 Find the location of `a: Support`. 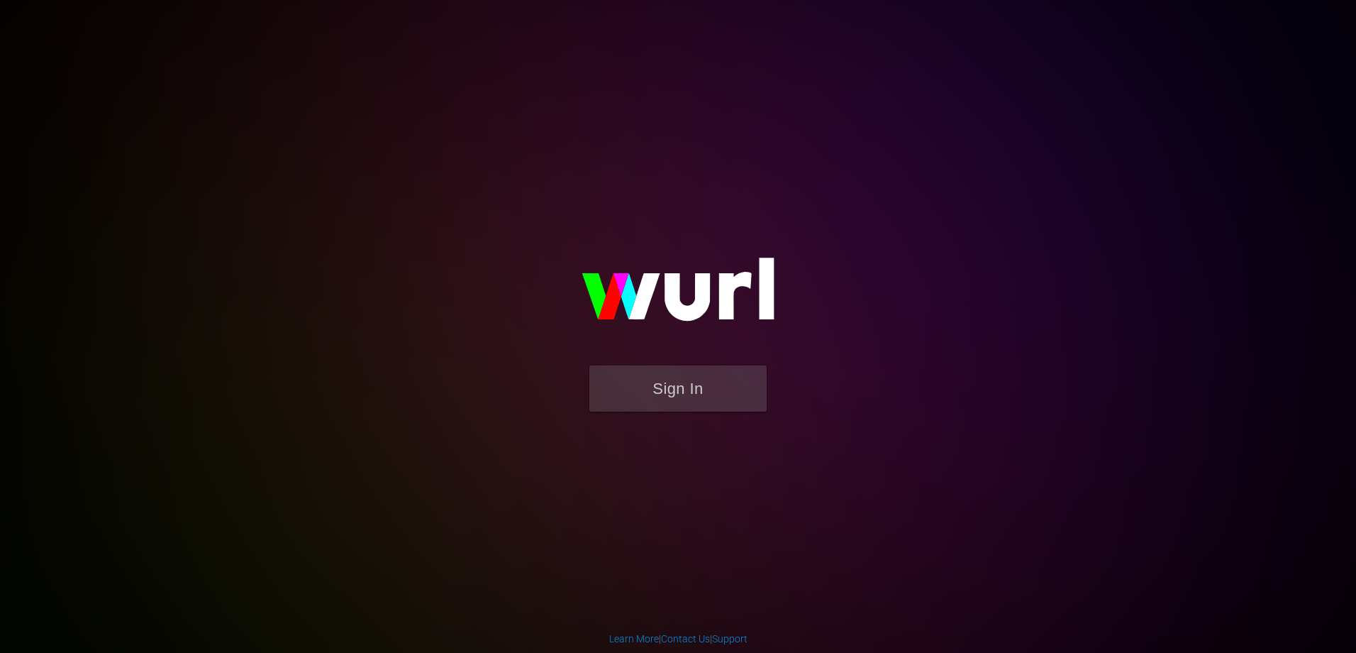

a: Support is located at coordinates (730, 638).